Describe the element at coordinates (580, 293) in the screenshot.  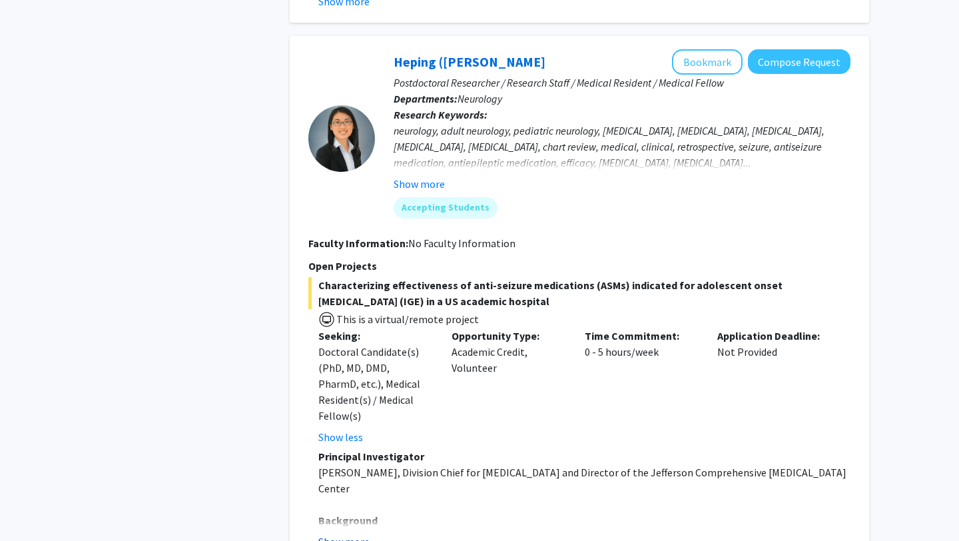
I see `span: Characterizing effectiveness of anti-seizure medications (ASMs) indicated for adolescent onset [M...` at that location.